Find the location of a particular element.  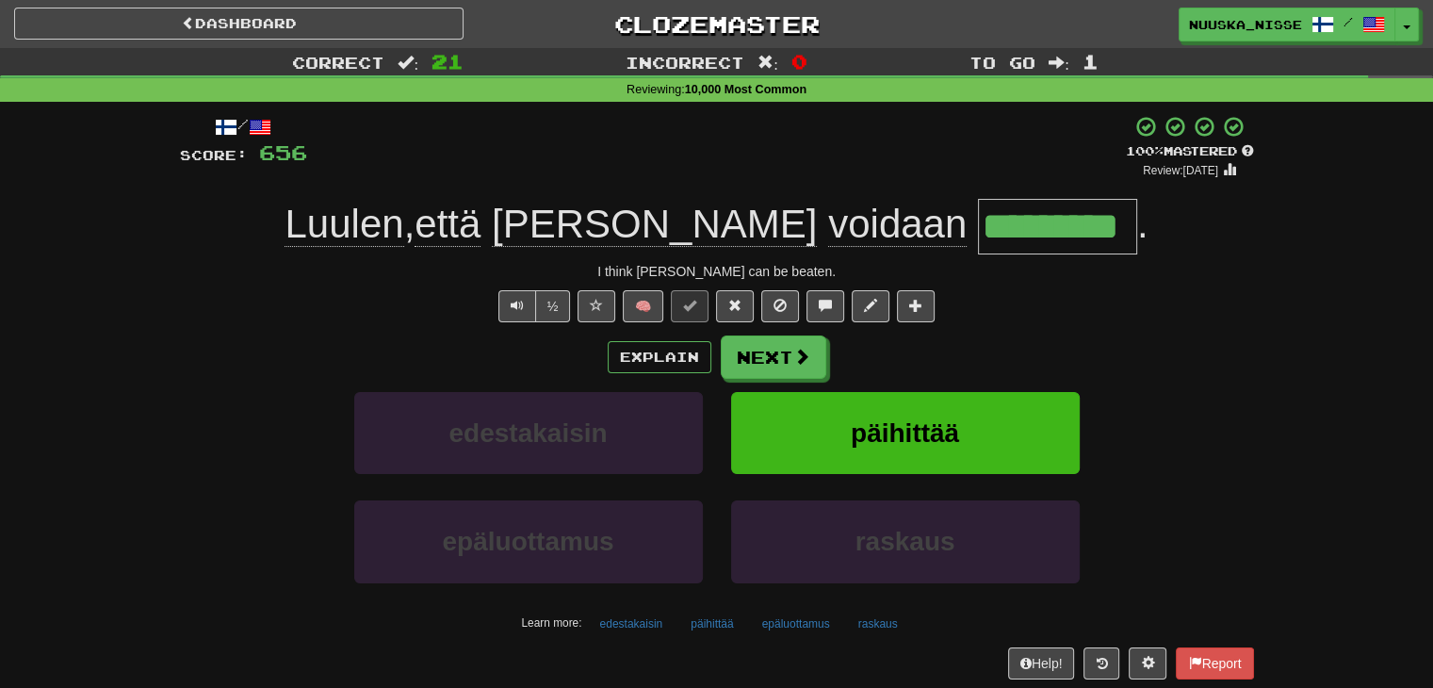

button: Explain is located at coordinates (659, 357).